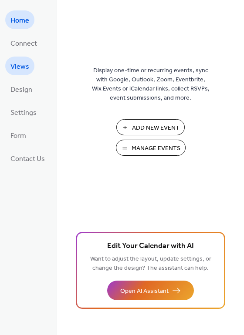 This screenshot has height=335, width=244. I want to click on span: Views, so click(20, 67).